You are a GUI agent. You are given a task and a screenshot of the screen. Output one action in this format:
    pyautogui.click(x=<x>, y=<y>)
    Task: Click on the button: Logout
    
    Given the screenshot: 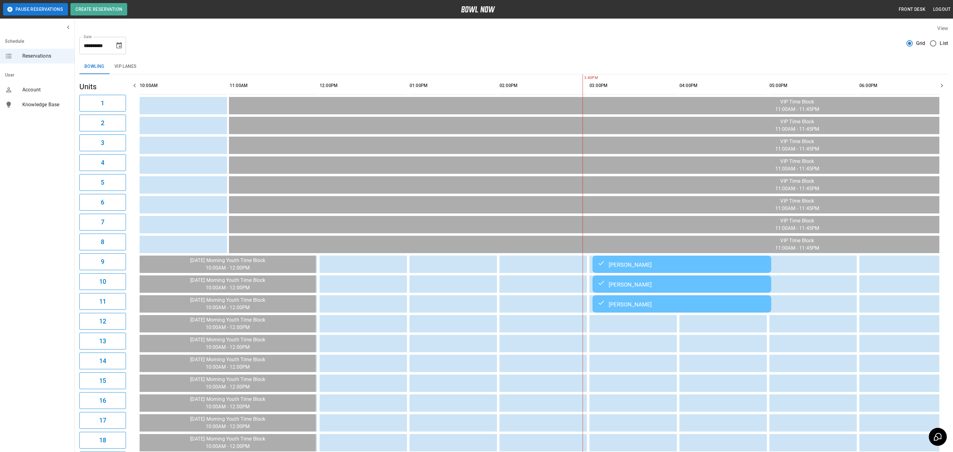 What is the action you would take?
    pyautogui.click(x=942, y=9)
    